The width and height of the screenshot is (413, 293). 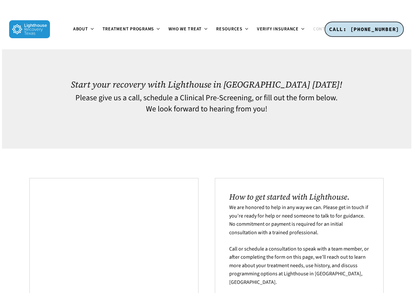 I want to click on span: Who We Treat, so click(x=185, y=29).